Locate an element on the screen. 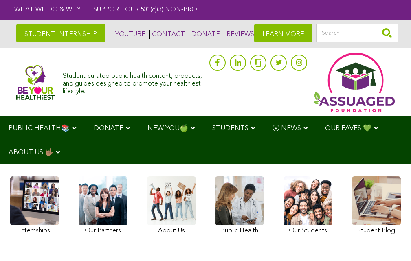  a: DONATE is located at coordinates (204, 34).